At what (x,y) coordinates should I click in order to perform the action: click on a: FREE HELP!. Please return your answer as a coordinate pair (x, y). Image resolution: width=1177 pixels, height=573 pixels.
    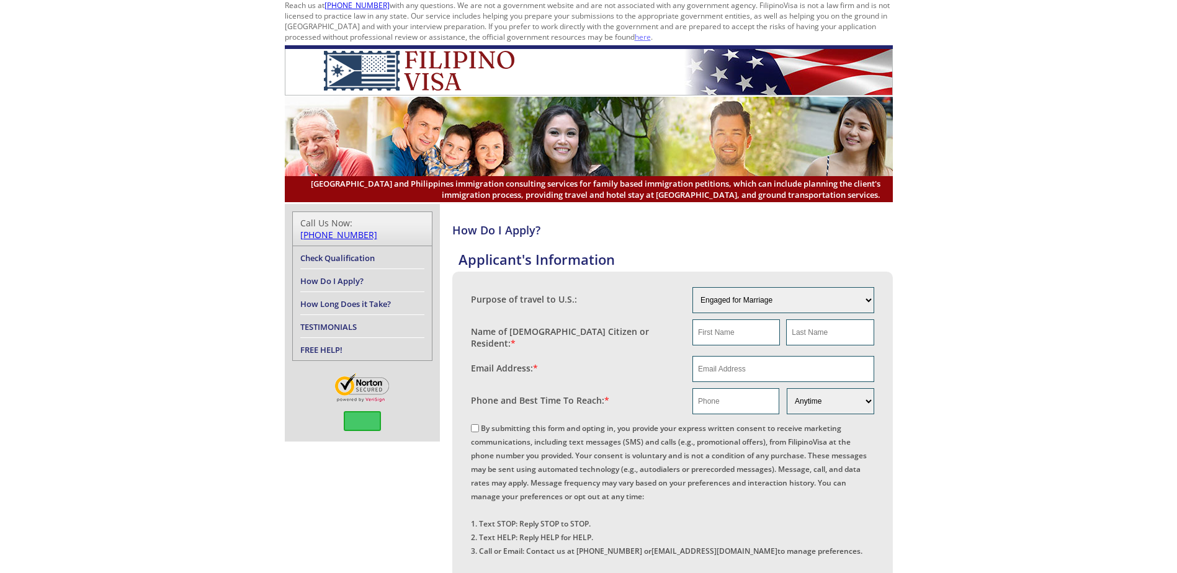
    Looking at the image, I should click on (321, 350).